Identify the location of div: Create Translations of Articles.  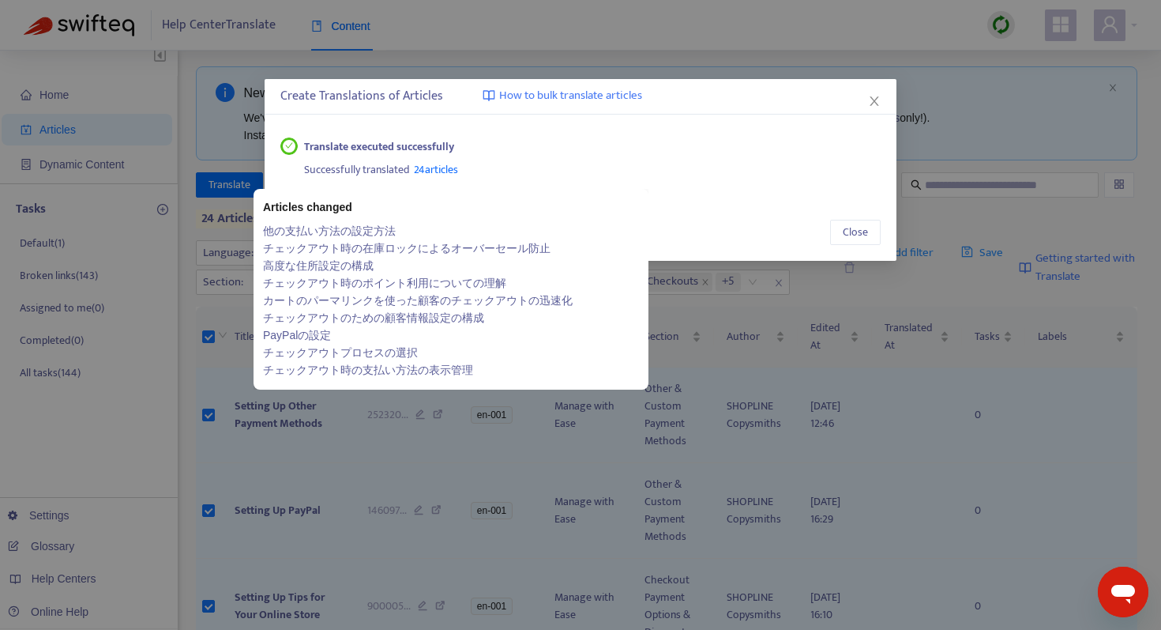
(581, 96).